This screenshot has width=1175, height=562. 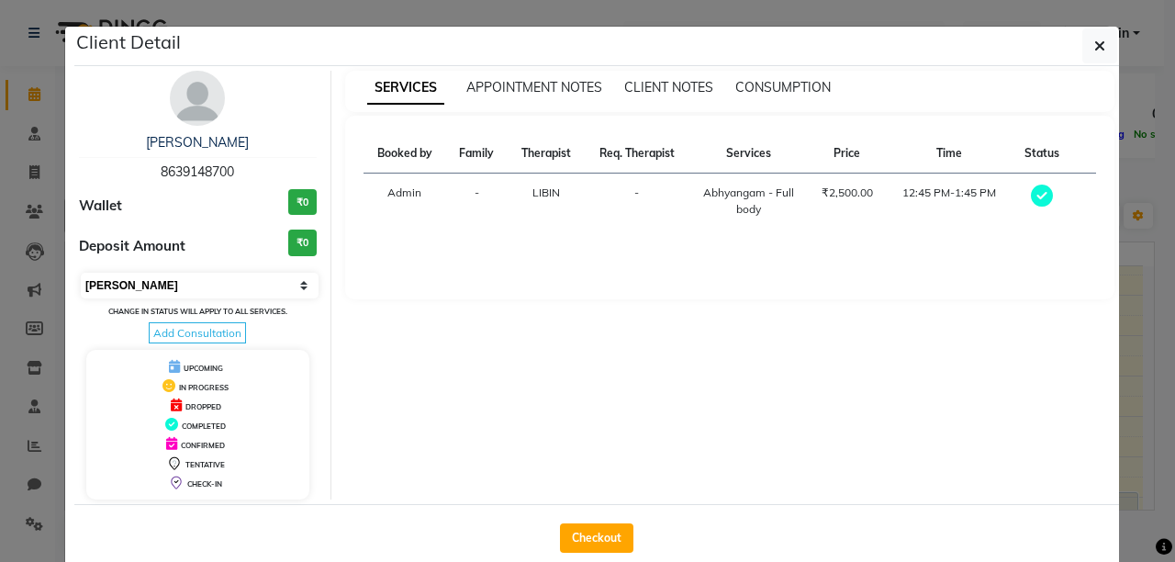 I want to click on div: ₹2,500.00, so click(x=847, y=193).